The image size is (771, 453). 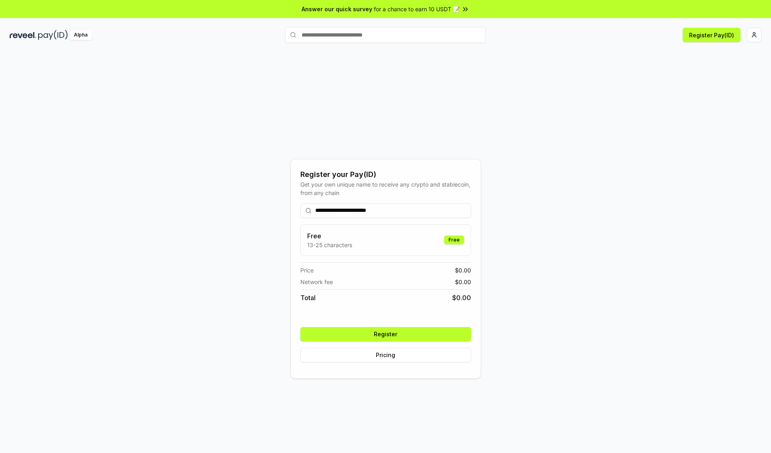 I want to click on button: Pricing, so click(x=385, y=355).